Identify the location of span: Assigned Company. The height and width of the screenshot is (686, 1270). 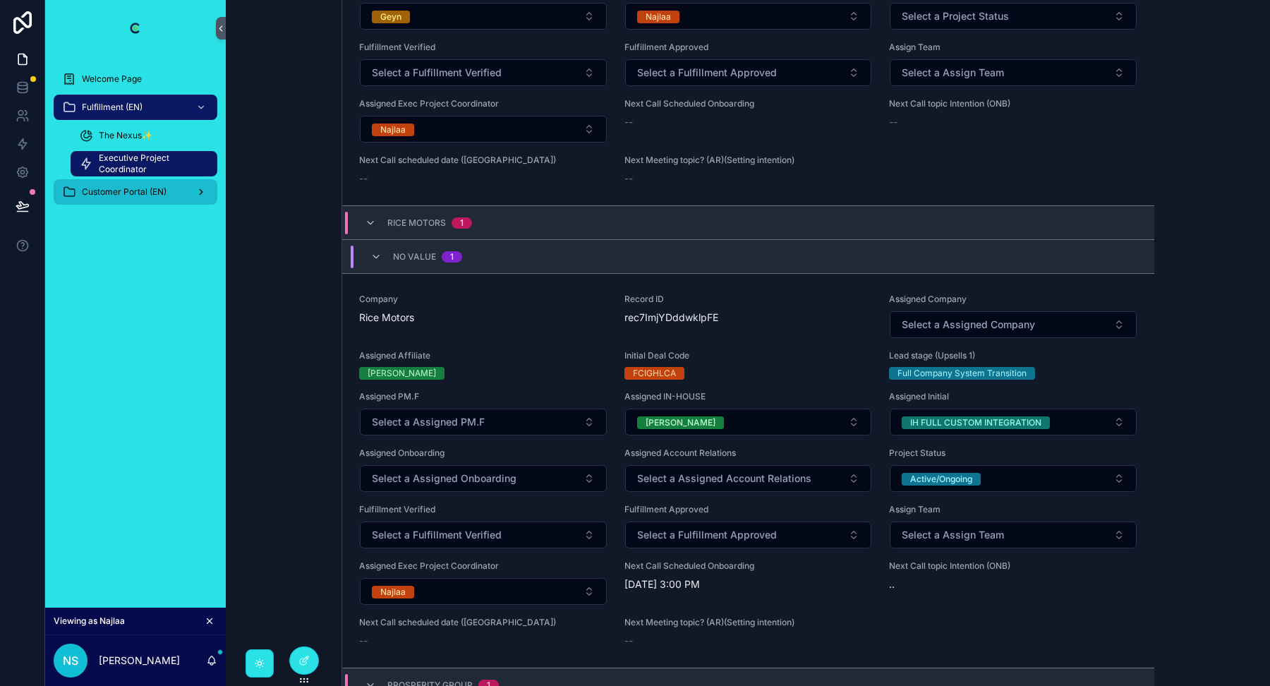
(1013, 299).